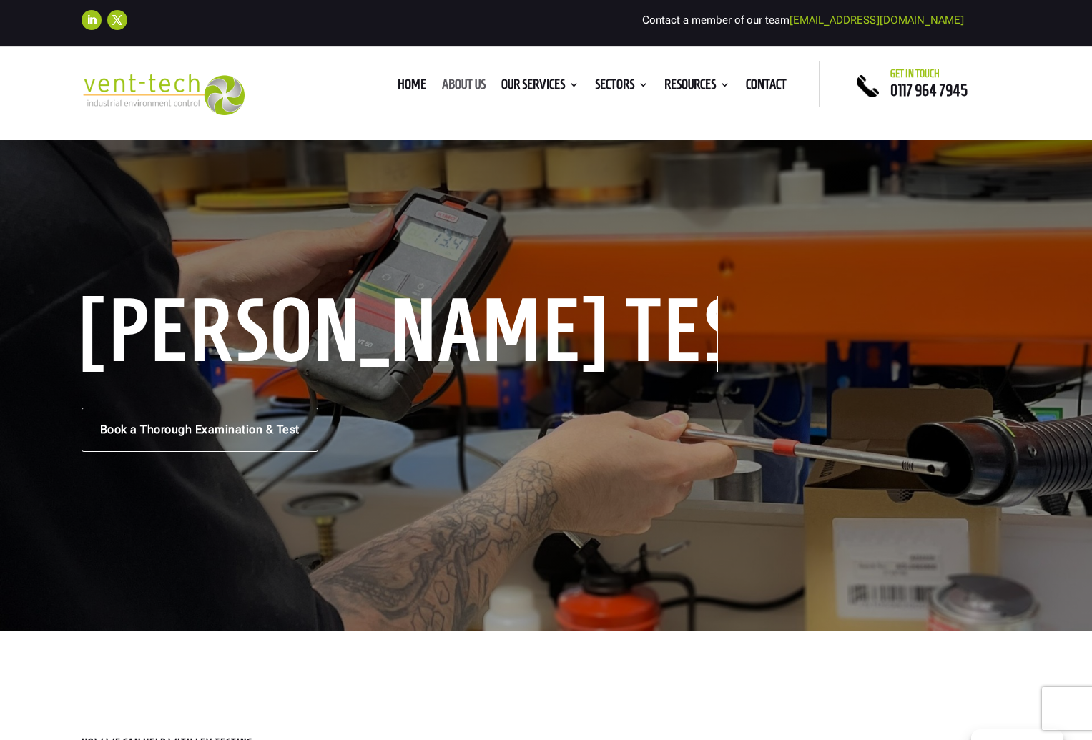 The image size is (1092, 740). I want to click on a: Resources, so click(697, 87).